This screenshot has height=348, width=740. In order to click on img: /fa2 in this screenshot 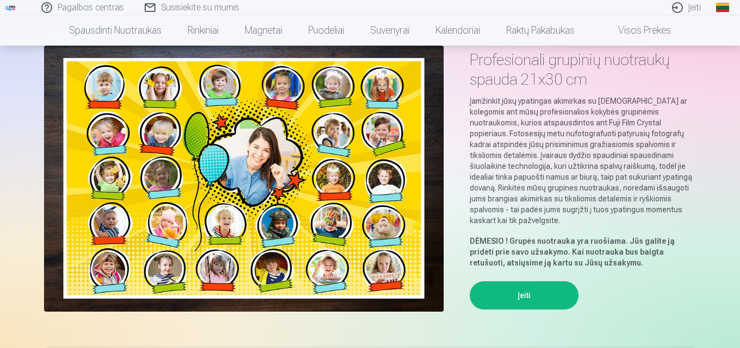, I will do `click(10, 8)`.